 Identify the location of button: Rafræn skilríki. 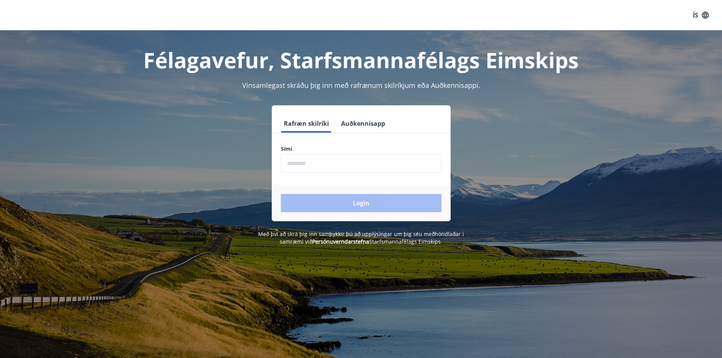
(306, 124).